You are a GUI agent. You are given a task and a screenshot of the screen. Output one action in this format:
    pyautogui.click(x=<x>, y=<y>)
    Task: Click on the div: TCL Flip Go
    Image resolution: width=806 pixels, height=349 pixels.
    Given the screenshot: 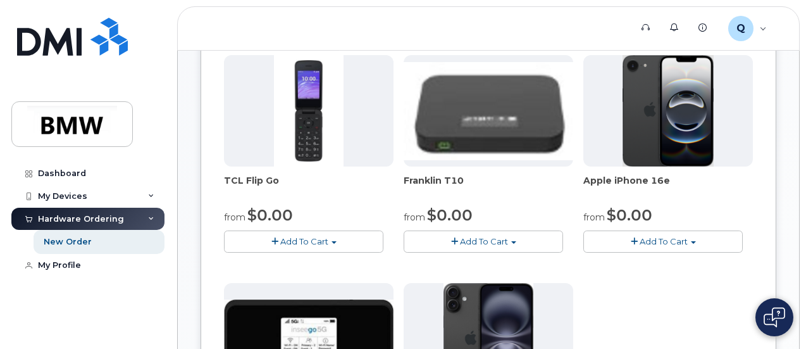 What is the action you would take?
    pyautogui.click(x=309, y=187)
    